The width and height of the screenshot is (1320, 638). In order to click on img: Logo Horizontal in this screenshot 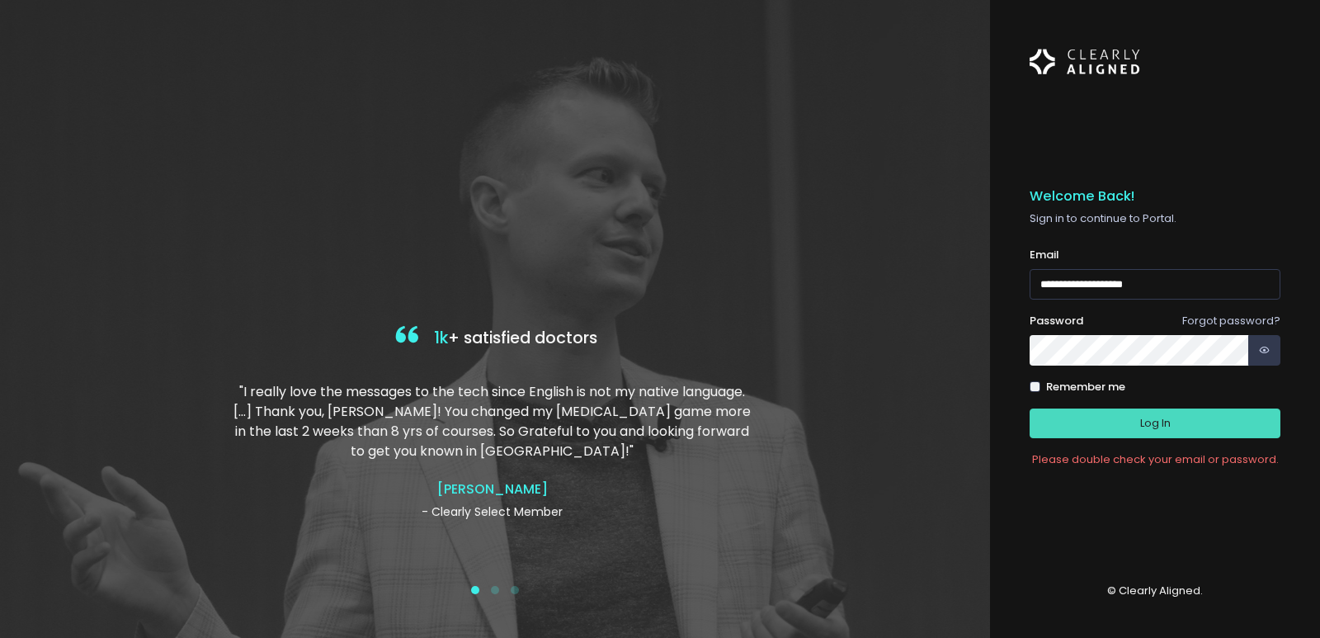, I will do `click(1085, 62)`.